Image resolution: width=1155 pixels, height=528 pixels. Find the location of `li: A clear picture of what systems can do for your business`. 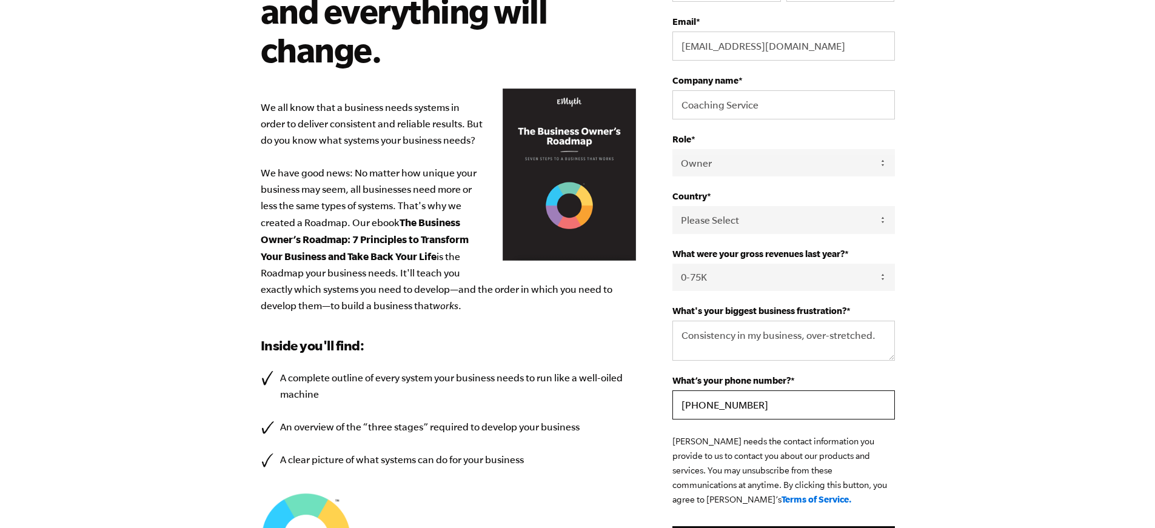

li: A clear picture of what systems can do for your business is located at coordinates (449, 460).